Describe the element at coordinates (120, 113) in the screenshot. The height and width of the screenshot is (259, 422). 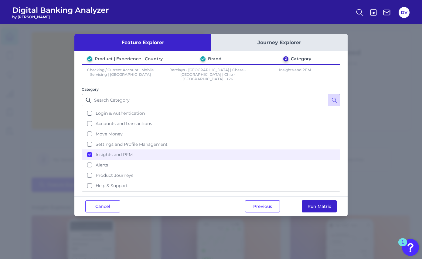
I see `span: Login & Authentication` at that location.